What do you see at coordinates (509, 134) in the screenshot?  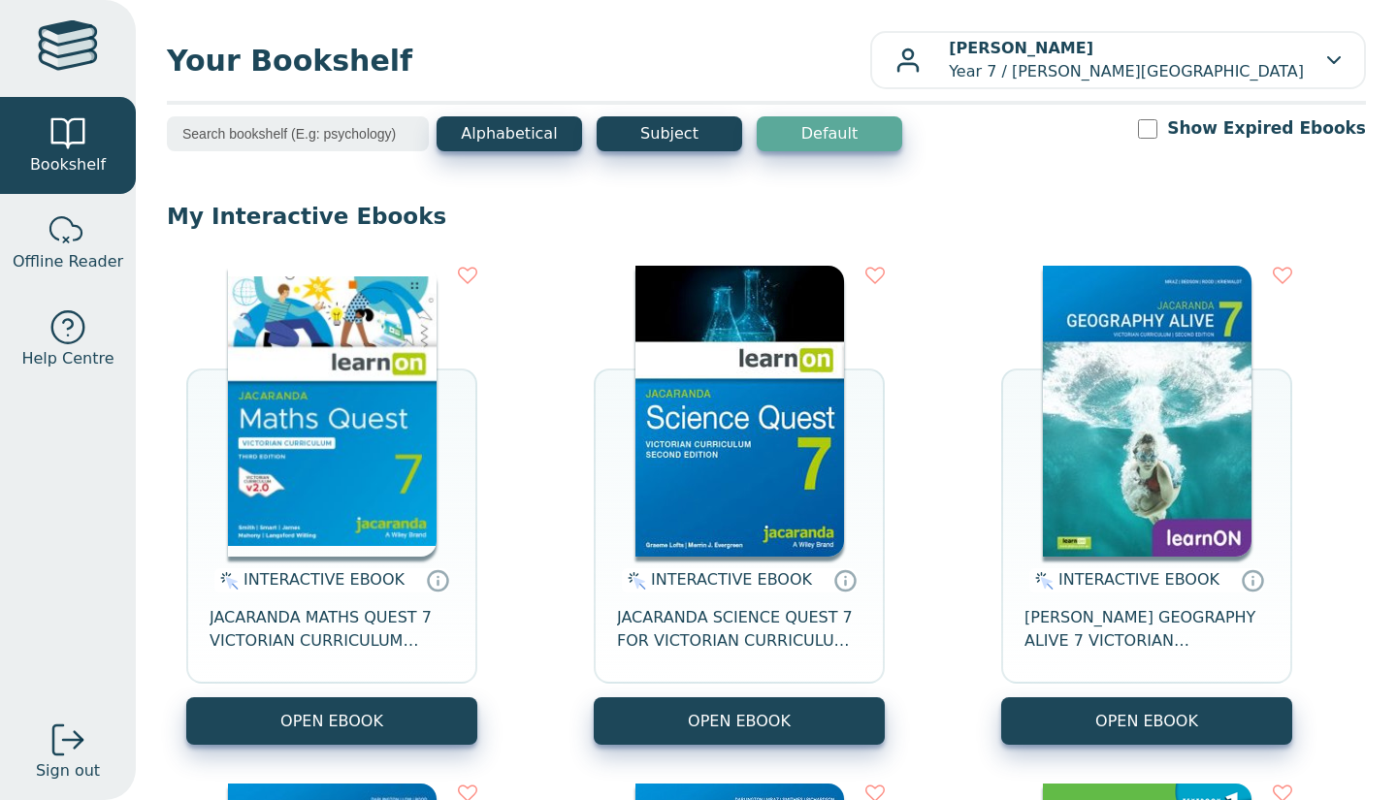 I see `button: Alphabetical` at bounding box center [509, 134].